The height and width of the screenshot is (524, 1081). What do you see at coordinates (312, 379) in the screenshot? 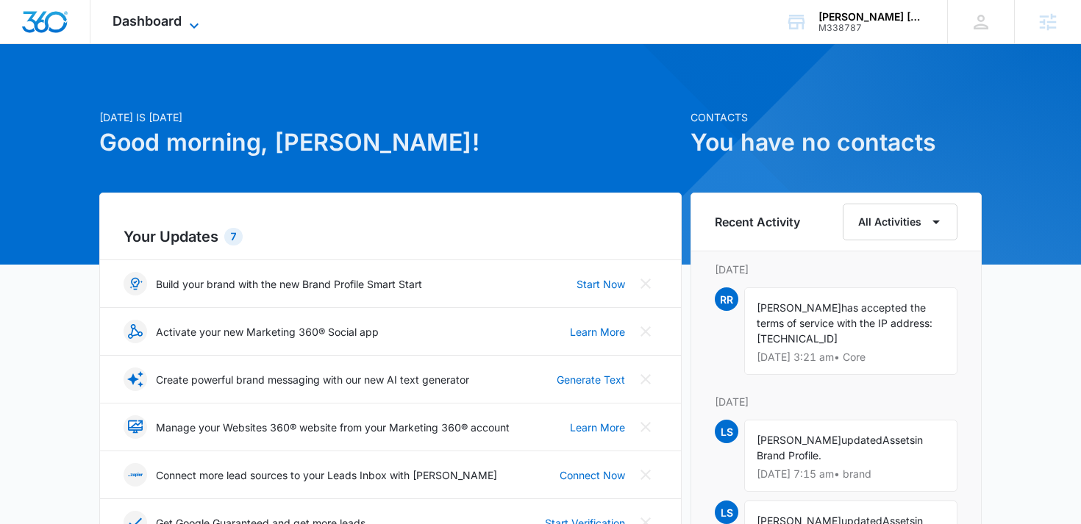
I see `p: Create powerful brand messaging with our new AI text generator` at bounding box center [312, 379].